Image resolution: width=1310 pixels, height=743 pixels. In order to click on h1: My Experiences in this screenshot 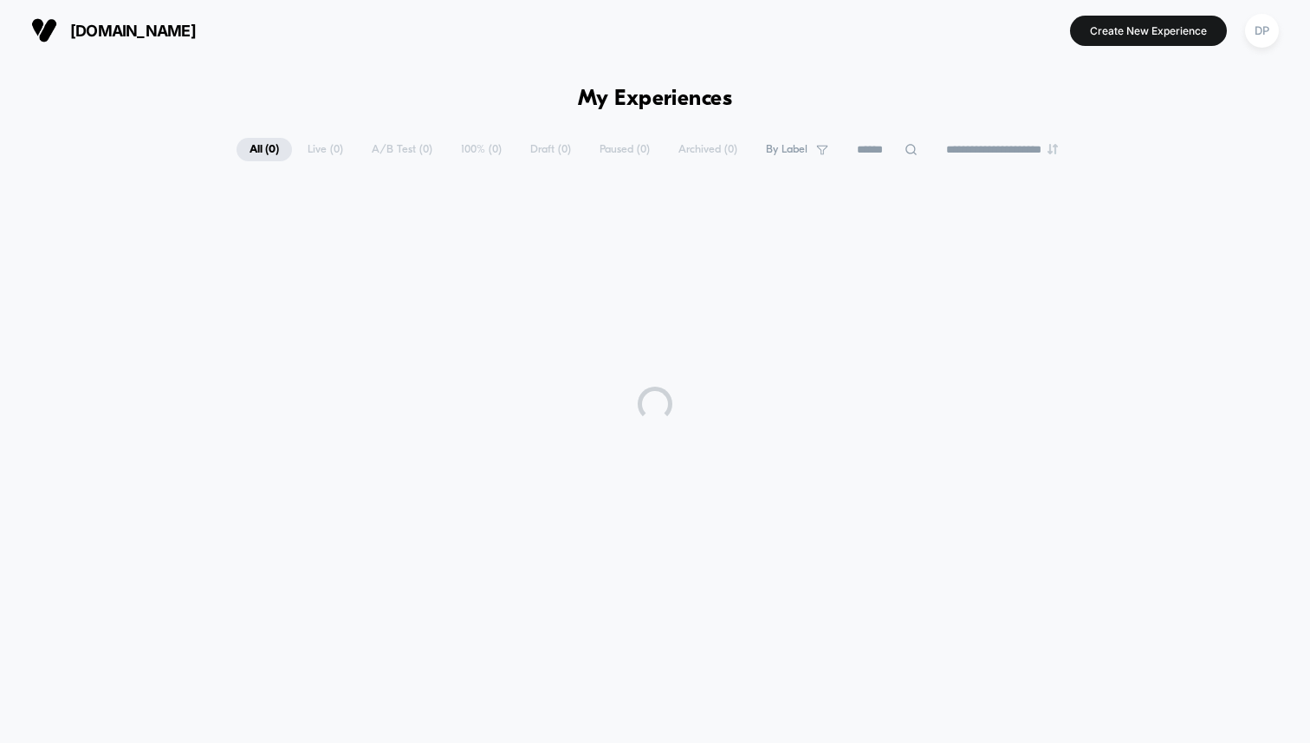, I will do `click(655, 99)`.